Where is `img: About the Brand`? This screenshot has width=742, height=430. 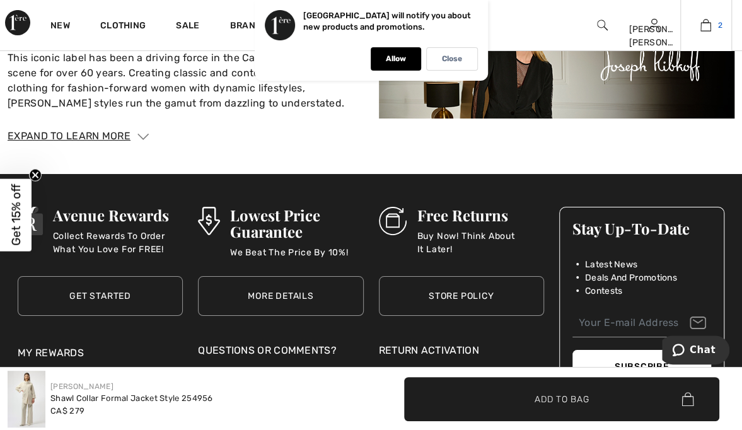 img: About the Brand is located at coordinates (557, 64).